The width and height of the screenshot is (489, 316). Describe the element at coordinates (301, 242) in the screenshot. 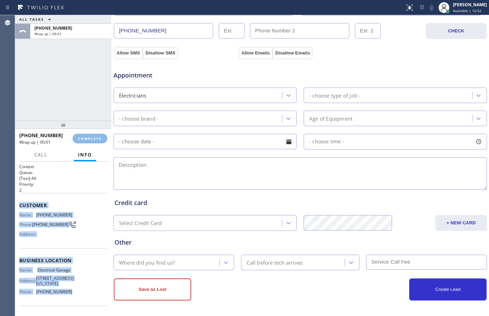

I see `div: Other` at that location.